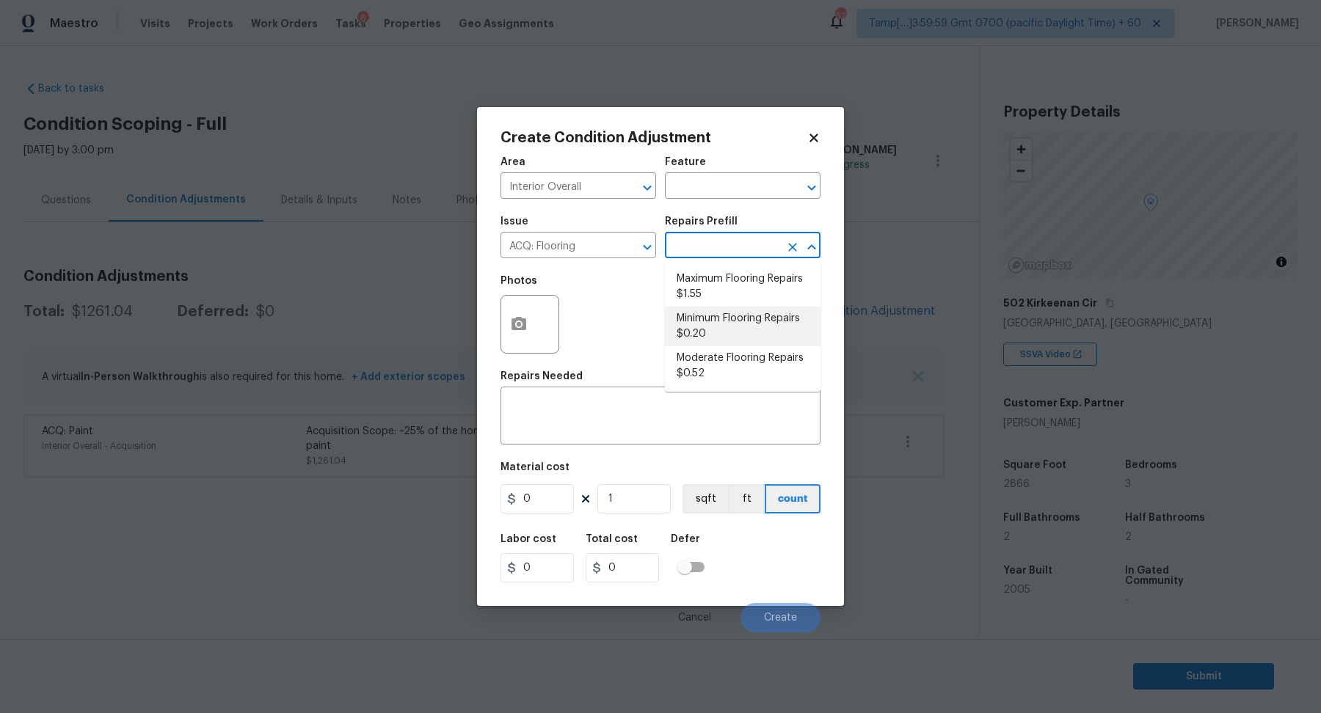  What do you see at coordinates (686, 162) in the screenshot?
I see `h5: Feature` at bounding box center [686, 162].